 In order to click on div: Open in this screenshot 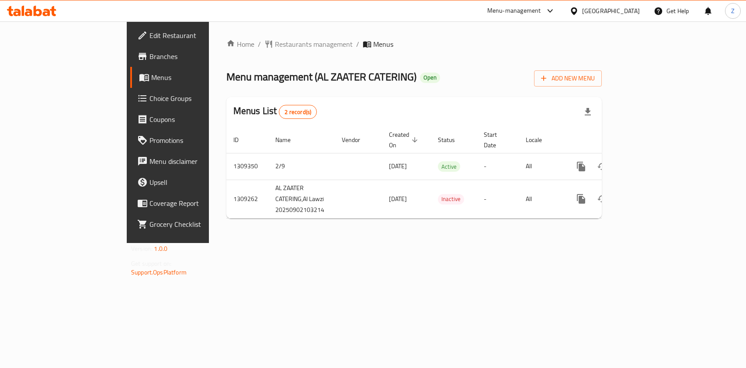, I will do `click(430, 78)`.